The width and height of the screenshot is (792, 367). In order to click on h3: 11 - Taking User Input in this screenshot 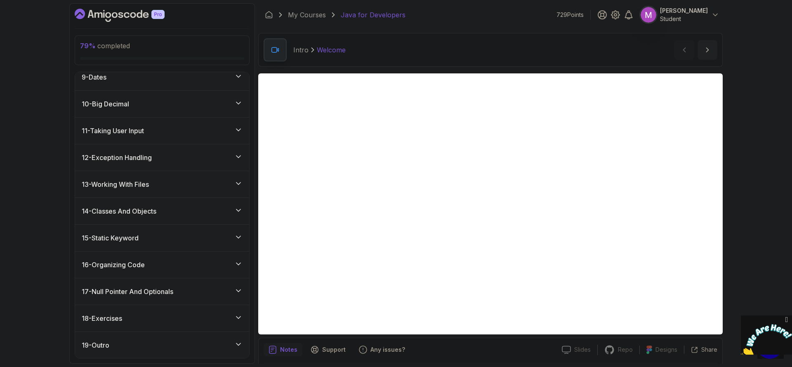, I will do `click(113, 131)`.